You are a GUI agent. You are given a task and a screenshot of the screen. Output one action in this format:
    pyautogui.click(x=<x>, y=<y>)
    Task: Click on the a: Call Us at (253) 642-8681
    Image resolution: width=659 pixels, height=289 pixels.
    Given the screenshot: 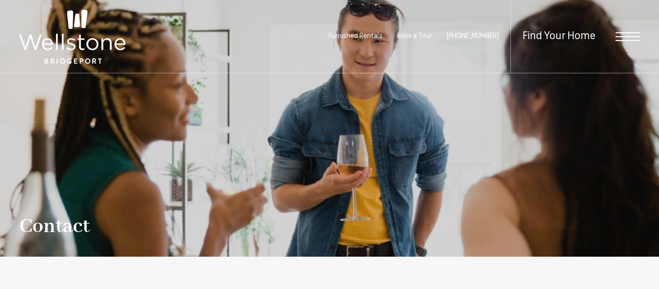 What is the action you would take?
    pyautogui.click(x=473, y=36)
    